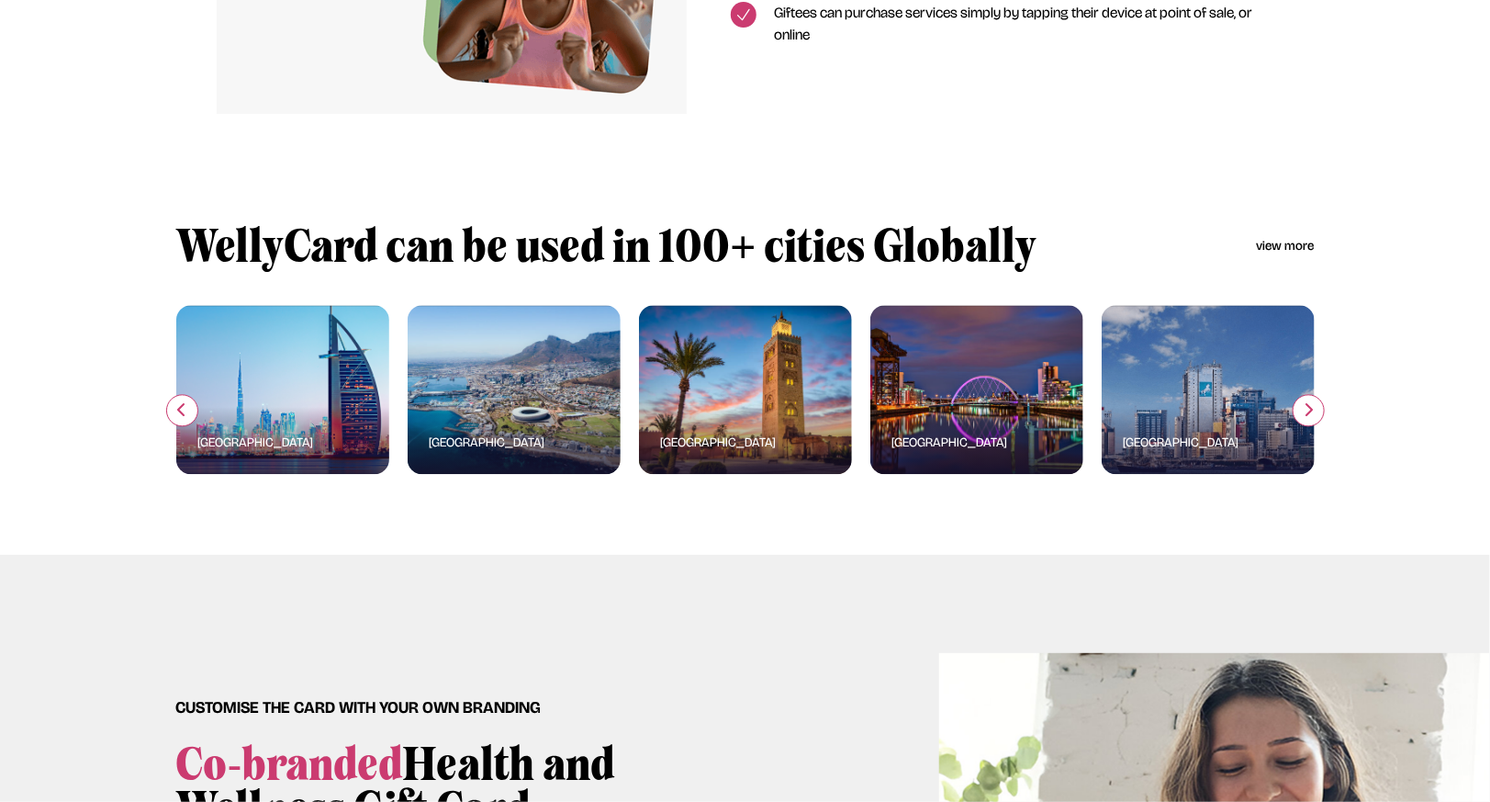  What do you see at coordinates (514, 389) in the screenshot?
I see `a: Cape Town, South Africa - Buy a Gift of Health and Wellness with WellyCard | Discover Health & We...` at bounding box center [514, 389].